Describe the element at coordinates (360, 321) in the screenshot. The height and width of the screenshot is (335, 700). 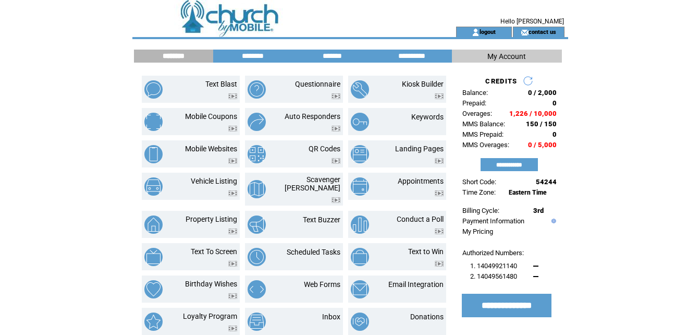
I see `img: donations.png` at that location.